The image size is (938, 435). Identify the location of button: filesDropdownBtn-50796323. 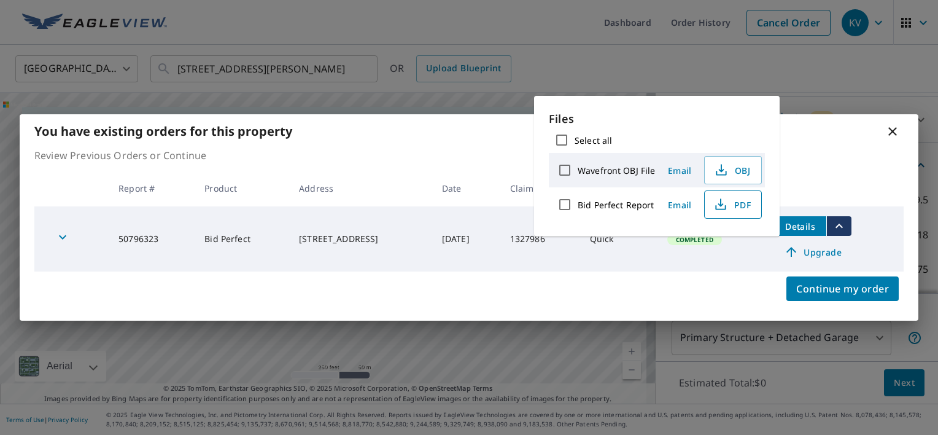
(839, 226).